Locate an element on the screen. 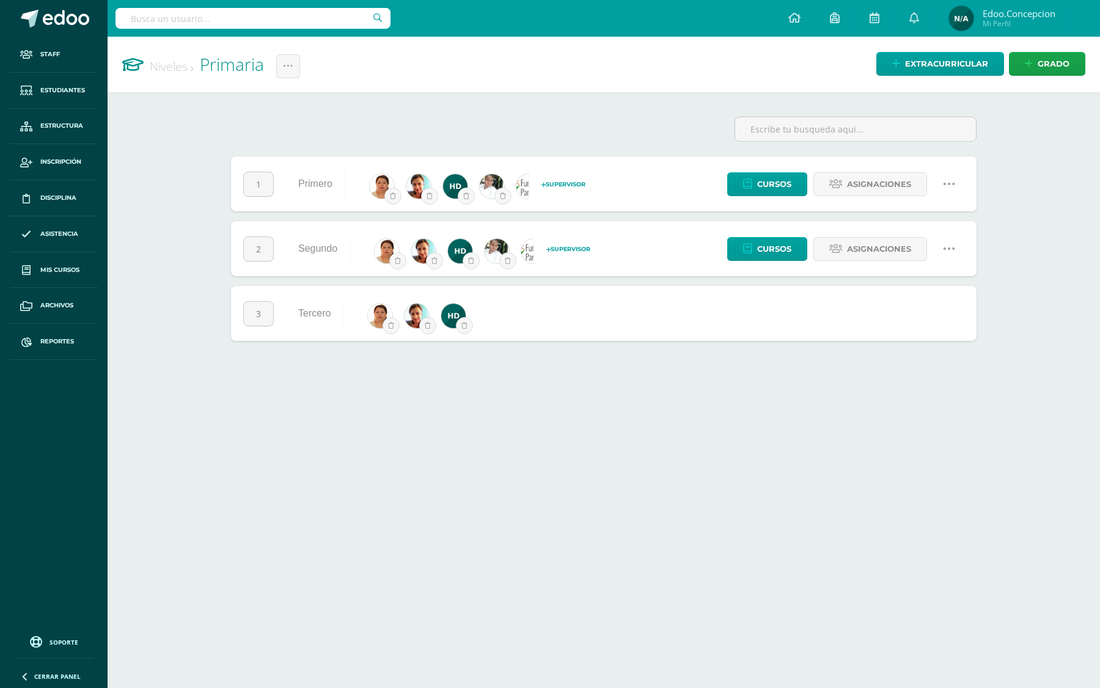 The height and width of the screenshot is (688, 1100). a: Archivos is located at coordinates (54, 305).